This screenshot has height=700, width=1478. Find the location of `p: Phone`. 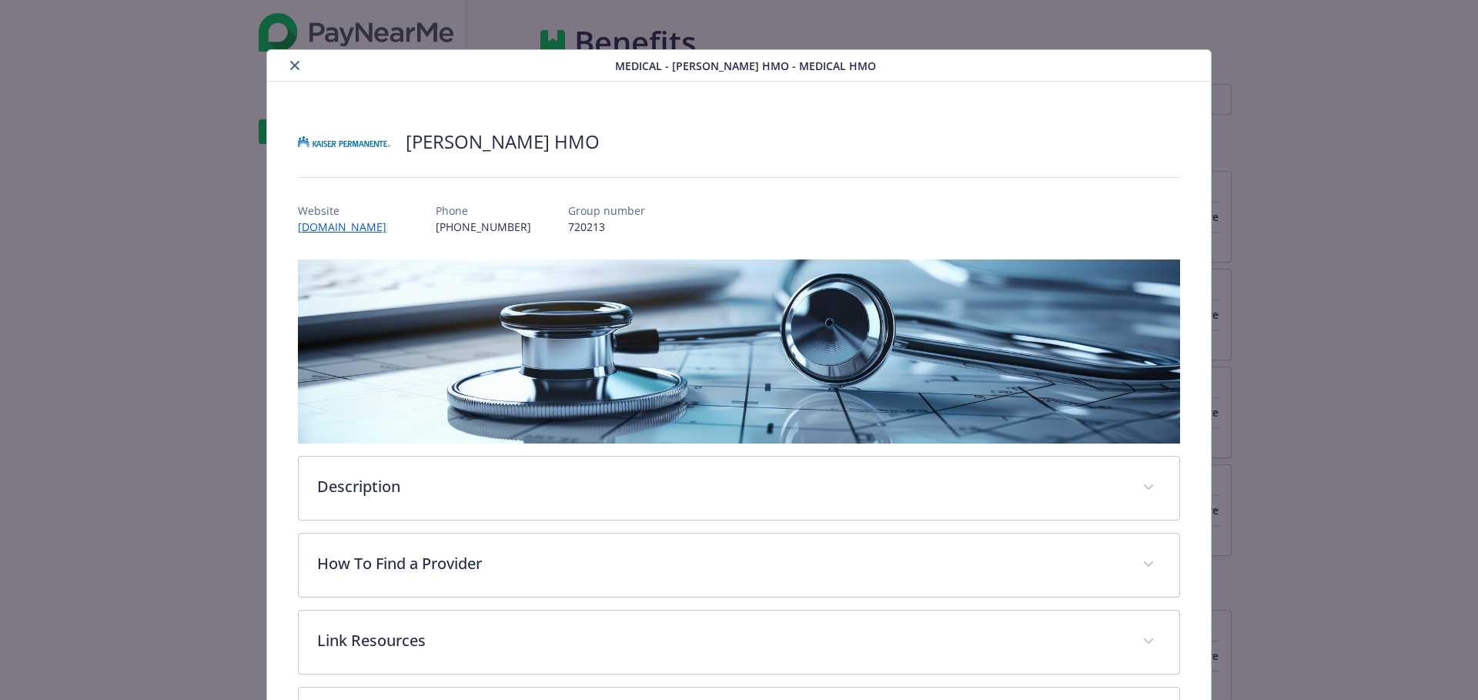

p: Phone is located at coordinates (484, 210).